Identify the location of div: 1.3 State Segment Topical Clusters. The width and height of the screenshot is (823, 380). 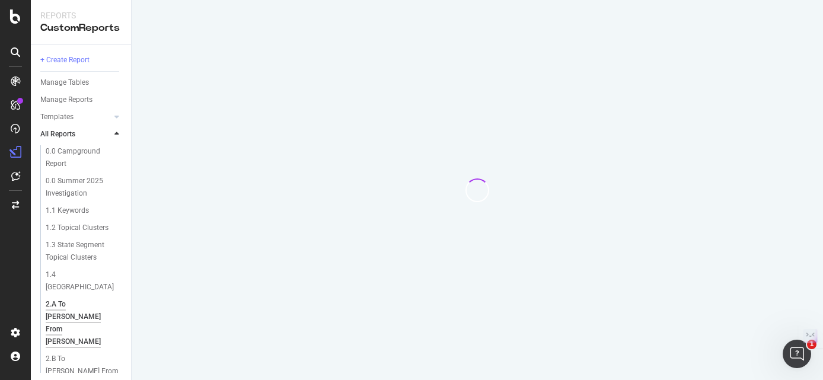
(81, 251).